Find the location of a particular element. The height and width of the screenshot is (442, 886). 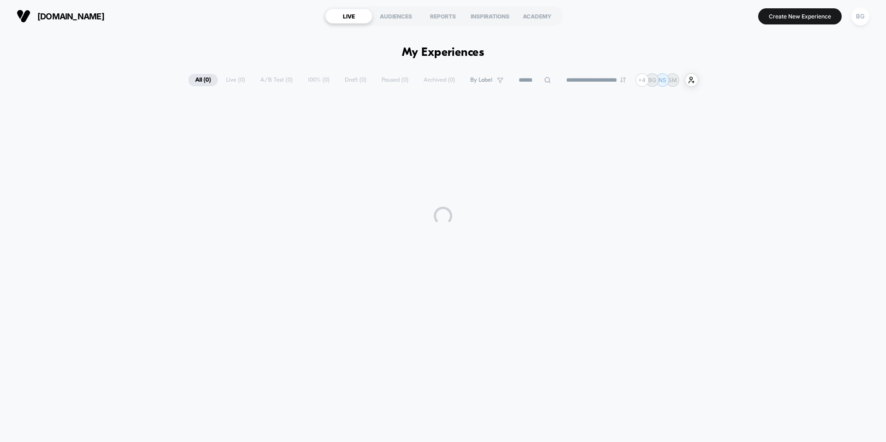

p: NS is located at coordinates (662, 80).